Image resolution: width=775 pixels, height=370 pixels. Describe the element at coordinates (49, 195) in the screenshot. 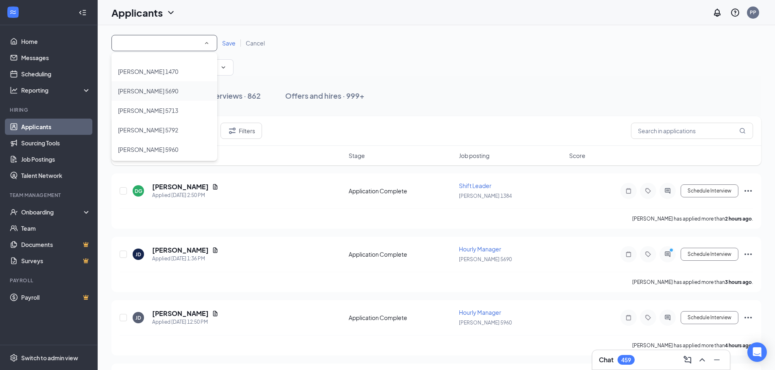

I see `div: Team Management` at that location.